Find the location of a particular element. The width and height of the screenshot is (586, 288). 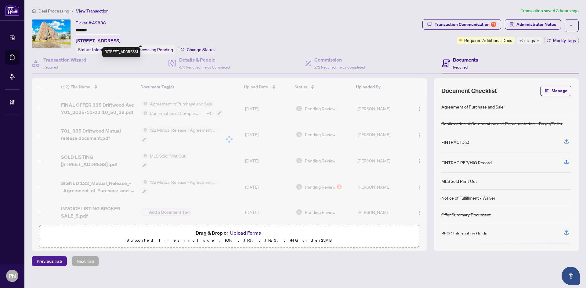

span: Information Updated - Processing Pending is located at coordinates (132, 50).